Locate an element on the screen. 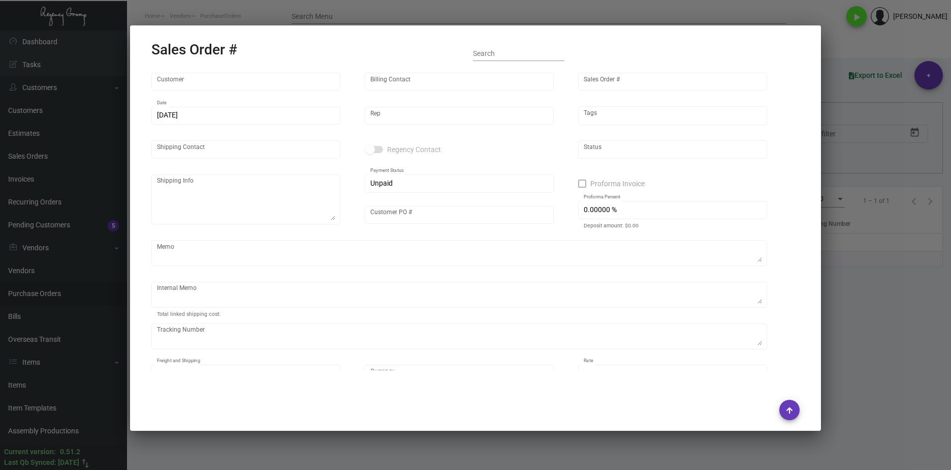 Image resolution: width=951 pixels, height=470 pixels. span: Unpaid is located at coordinates (382, 183).